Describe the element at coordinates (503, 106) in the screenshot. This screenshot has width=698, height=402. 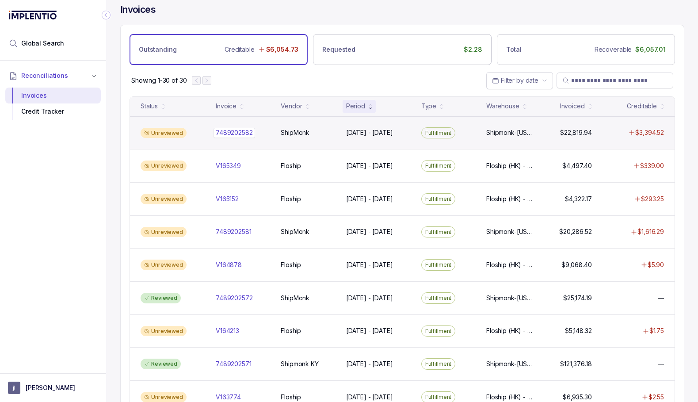
I see `div: Warehouse` at that location.